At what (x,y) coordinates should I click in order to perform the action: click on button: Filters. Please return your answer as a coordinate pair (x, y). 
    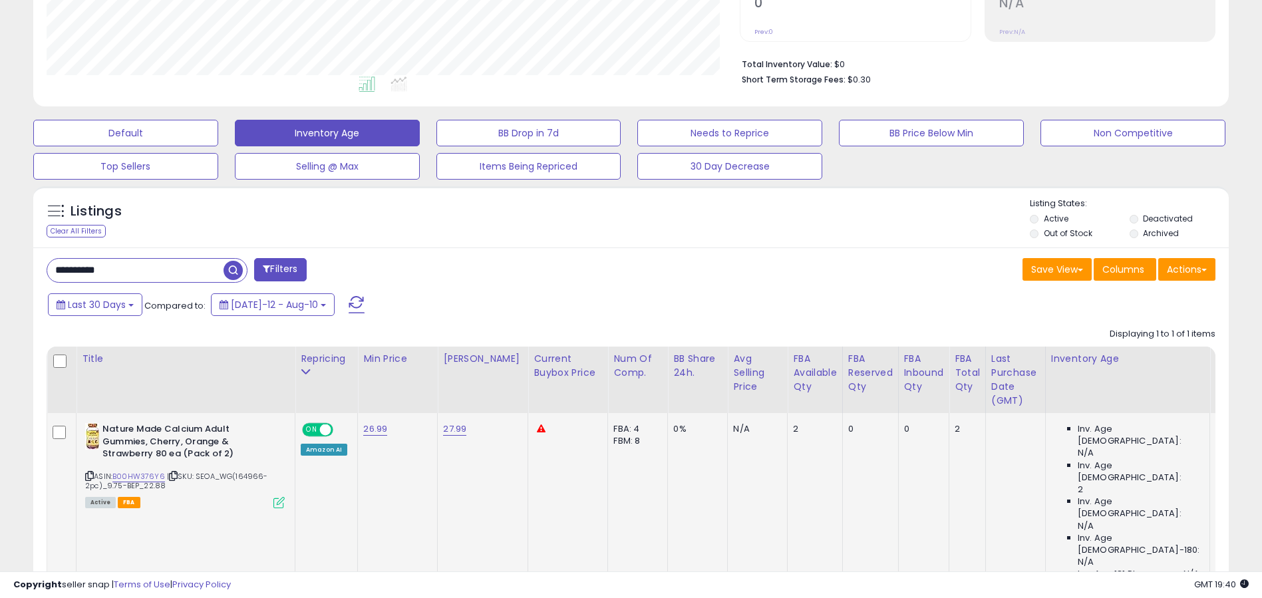
    Looking at the image, I should click on (280, 269).